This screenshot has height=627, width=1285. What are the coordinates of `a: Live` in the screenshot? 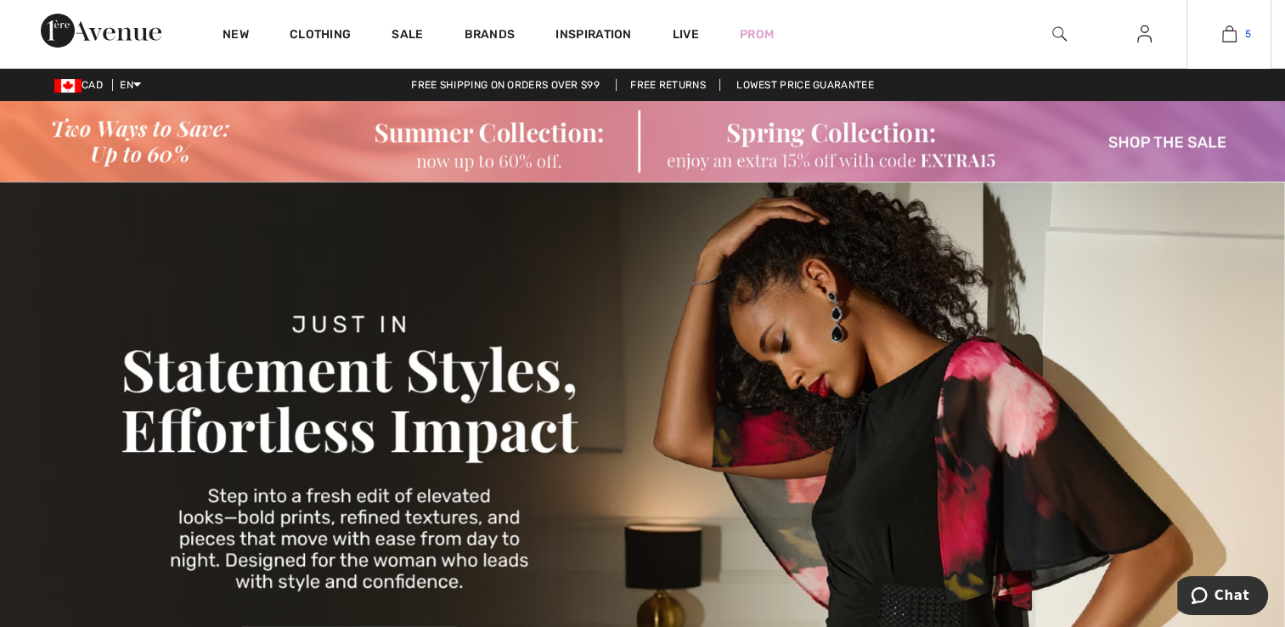 It's located at (685, 34).